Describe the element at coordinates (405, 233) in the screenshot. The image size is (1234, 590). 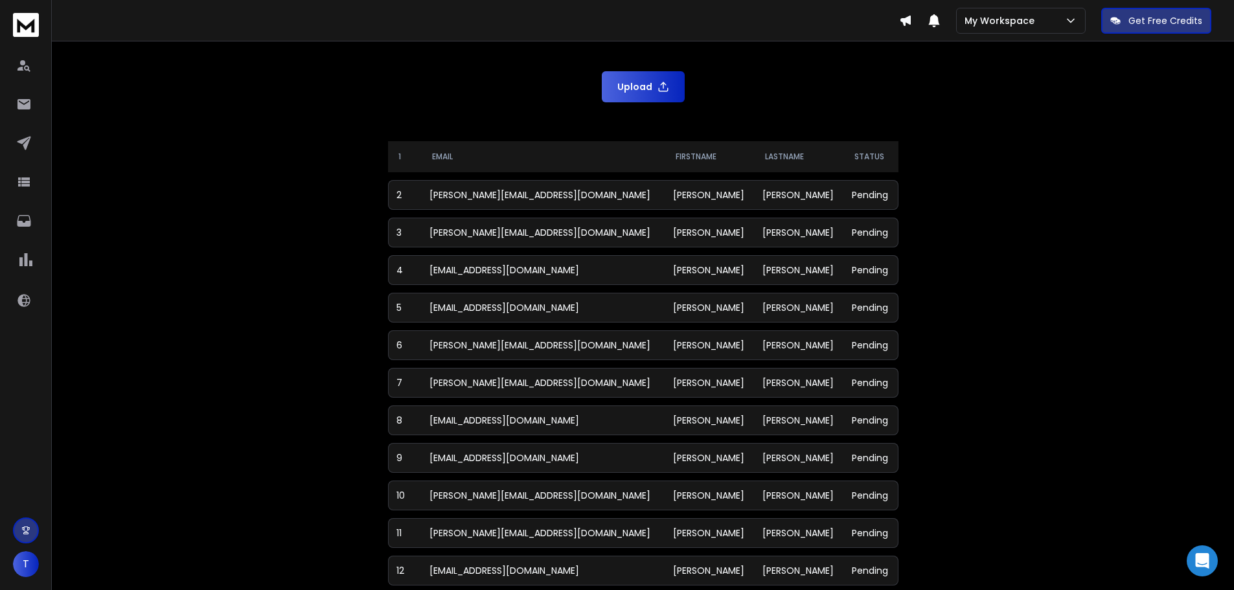
I see `td: 3` at that location.